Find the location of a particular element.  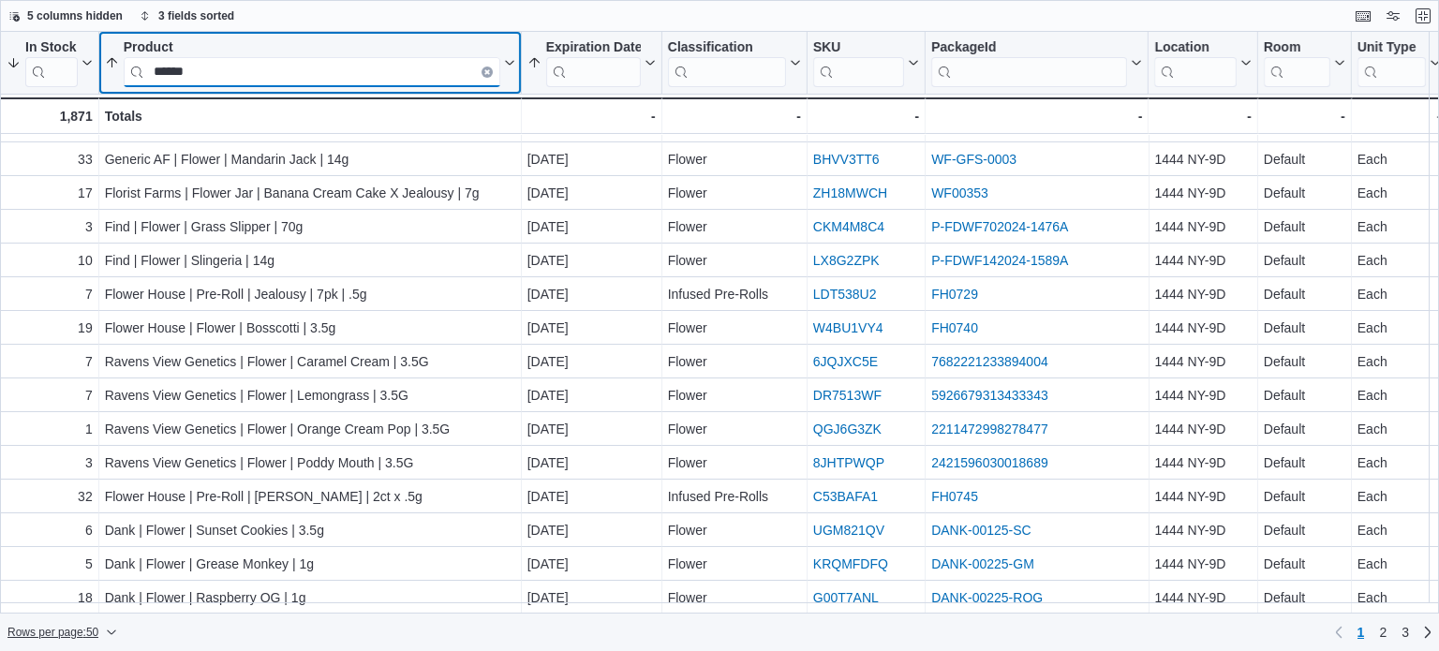

div: Product is located at coordinates (312, 63).